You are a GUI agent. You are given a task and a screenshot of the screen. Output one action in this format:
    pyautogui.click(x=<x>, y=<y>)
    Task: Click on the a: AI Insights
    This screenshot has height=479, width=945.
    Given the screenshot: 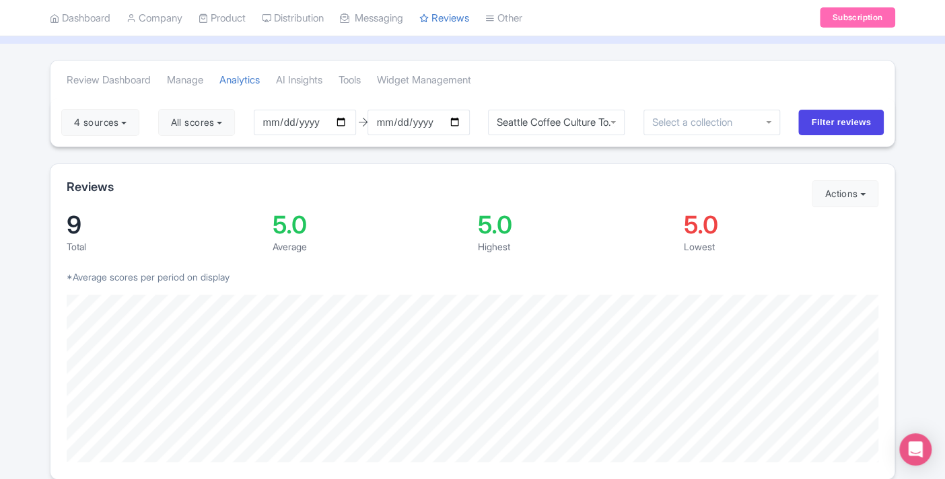 What is the action you would take?
    pyautogui.click(x=299, y=80)
    